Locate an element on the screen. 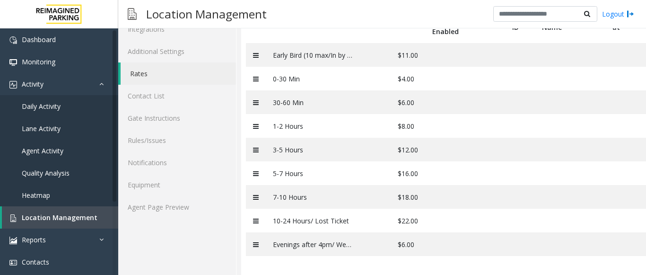 Image resolution: width=646 pixels, height=275 pixels. span: Contacts is located at coordinates (35, 261).